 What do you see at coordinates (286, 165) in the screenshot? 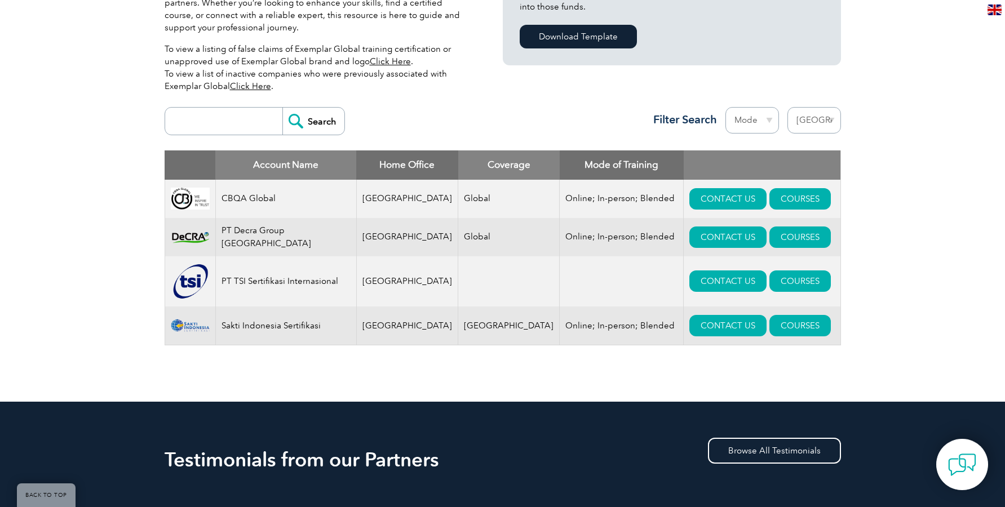
I see `th: Account Name: activate to sort column descending` at bounding box center [286, 165].